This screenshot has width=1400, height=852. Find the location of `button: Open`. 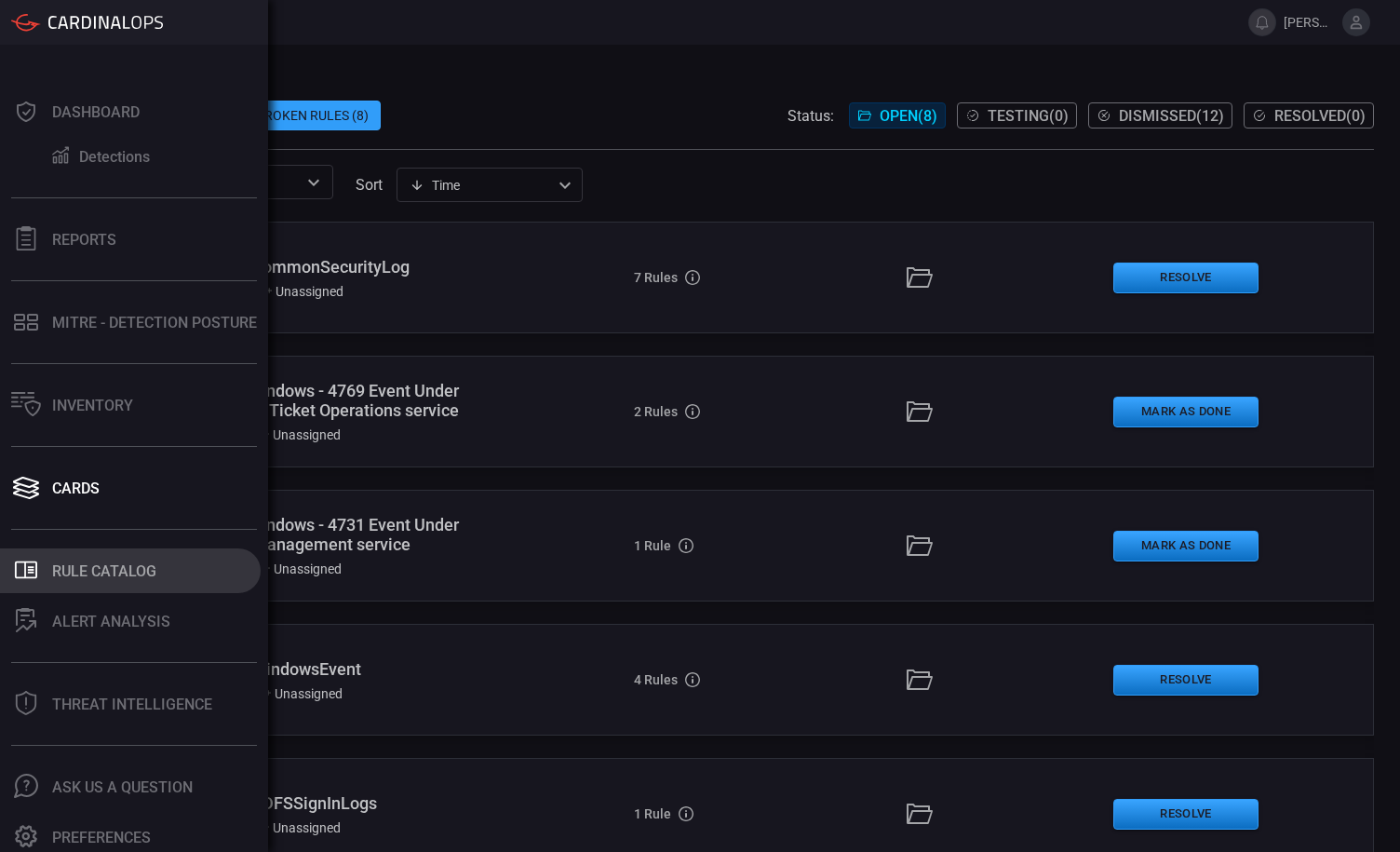

button: Open is located at coordinates (314, 182).